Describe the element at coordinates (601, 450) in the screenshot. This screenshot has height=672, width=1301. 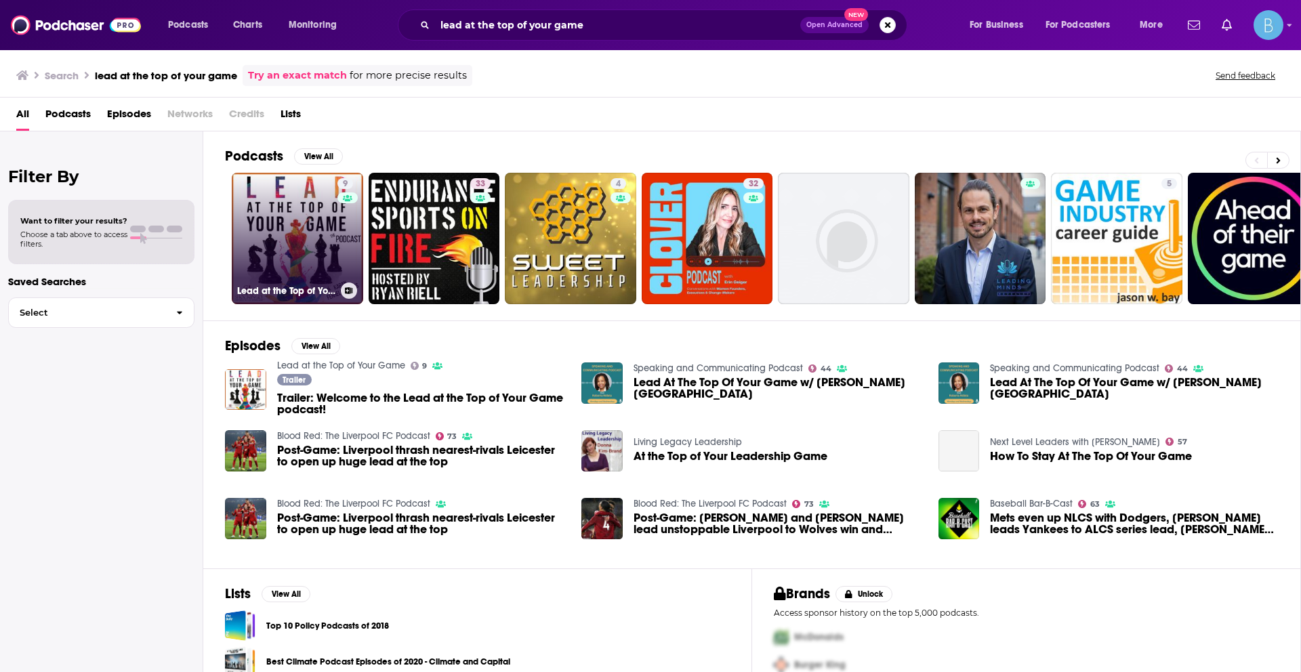
I see `a: At the Top of Your Leadership Game` at that location.